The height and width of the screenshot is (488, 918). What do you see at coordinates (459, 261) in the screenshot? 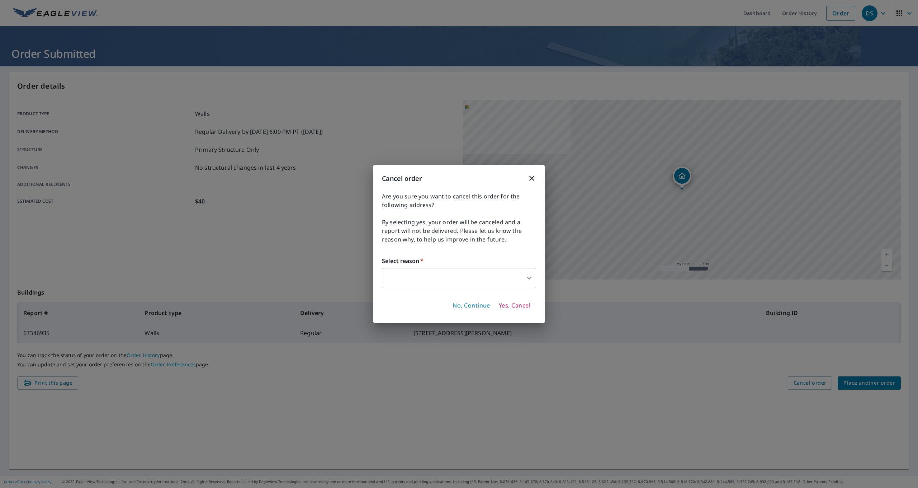
I see `label: Select reason` at bounding box center [459, 261].